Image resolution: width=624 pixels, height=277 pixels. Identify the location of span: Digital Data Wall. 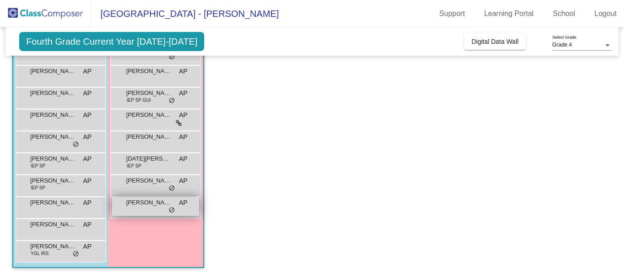
(494, 42).